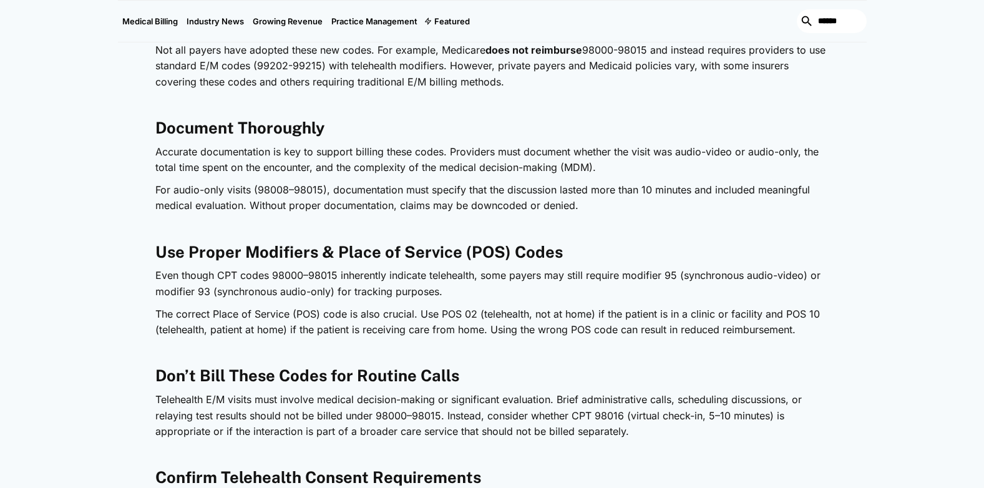 The height and width of the screenshot is (488, 984). I want to click on strong: does not reimburse, so click(533, 50).